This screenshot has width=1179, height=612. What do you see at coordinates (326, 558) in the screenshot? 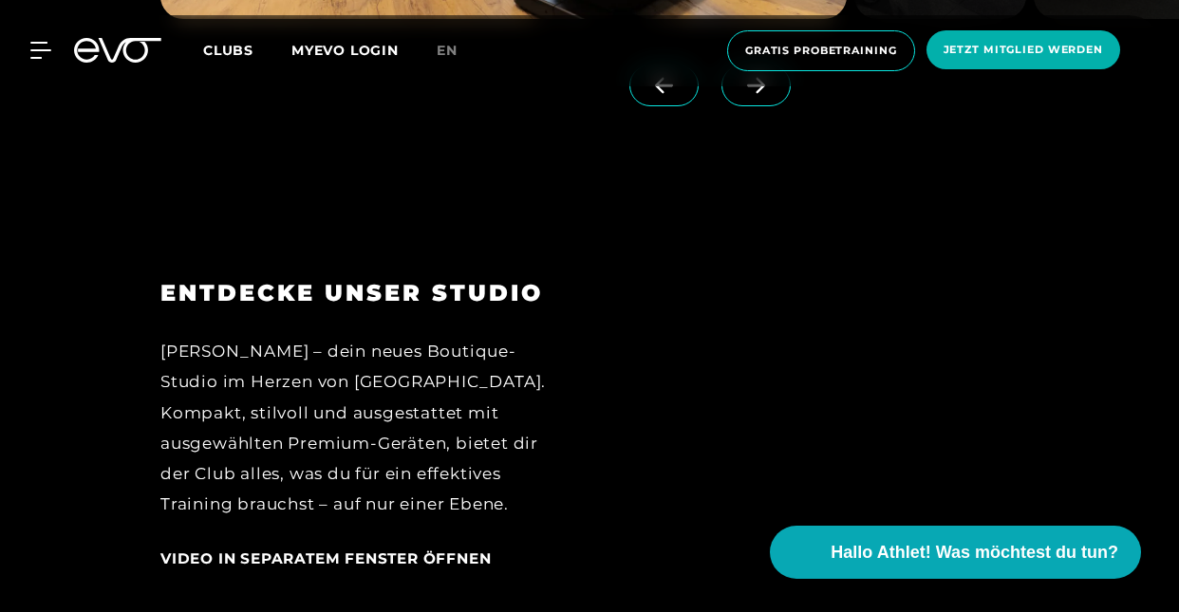
I see `span: Video in separatem Fenster öffnen` at bounding box center [326, 558].